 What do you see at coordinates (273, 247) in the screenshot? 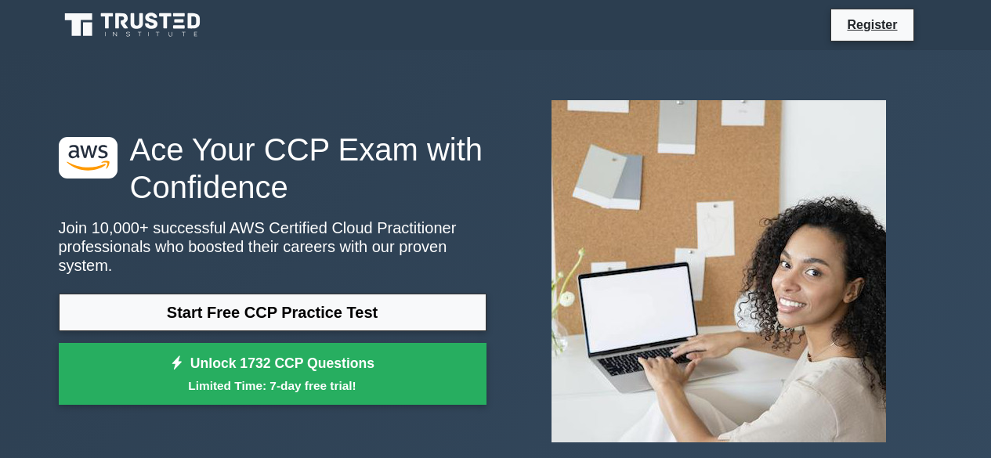
I see `p: Join 10,000+ successful AWS Certified Cloud Practitioner professionals who boosted their careers ...` at bounding box center [273, 247].